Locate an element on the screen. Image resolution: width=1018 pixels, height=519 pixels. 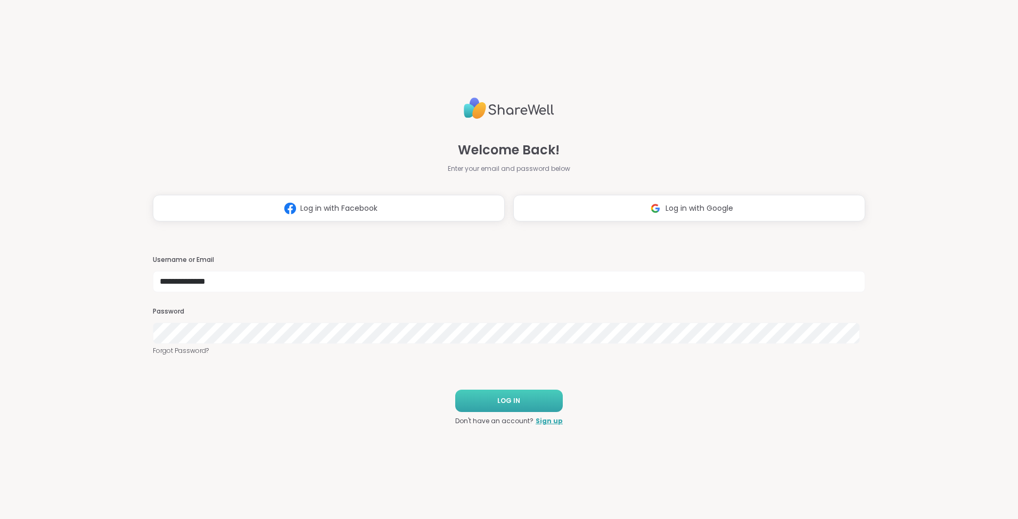
h3: Username or Email is located at coordinates (509, 260).